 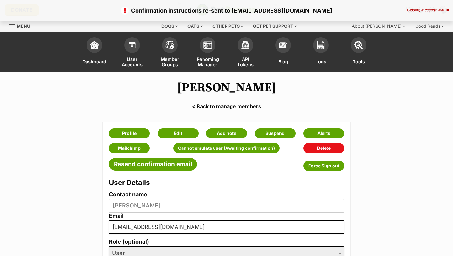 What do you see at coordinates (359, 61) in the screenshot?
I see `span: Tools` at bounding box center [359, 61].